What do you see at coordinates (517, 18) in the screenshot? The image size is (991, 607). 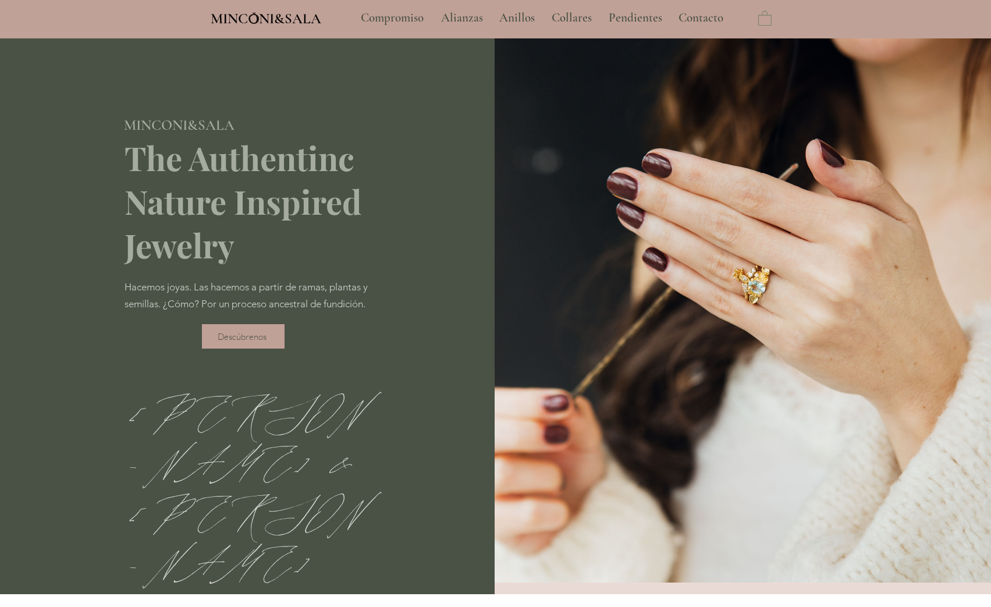 I see `a: Anillos` at bounding box center [517, 18].